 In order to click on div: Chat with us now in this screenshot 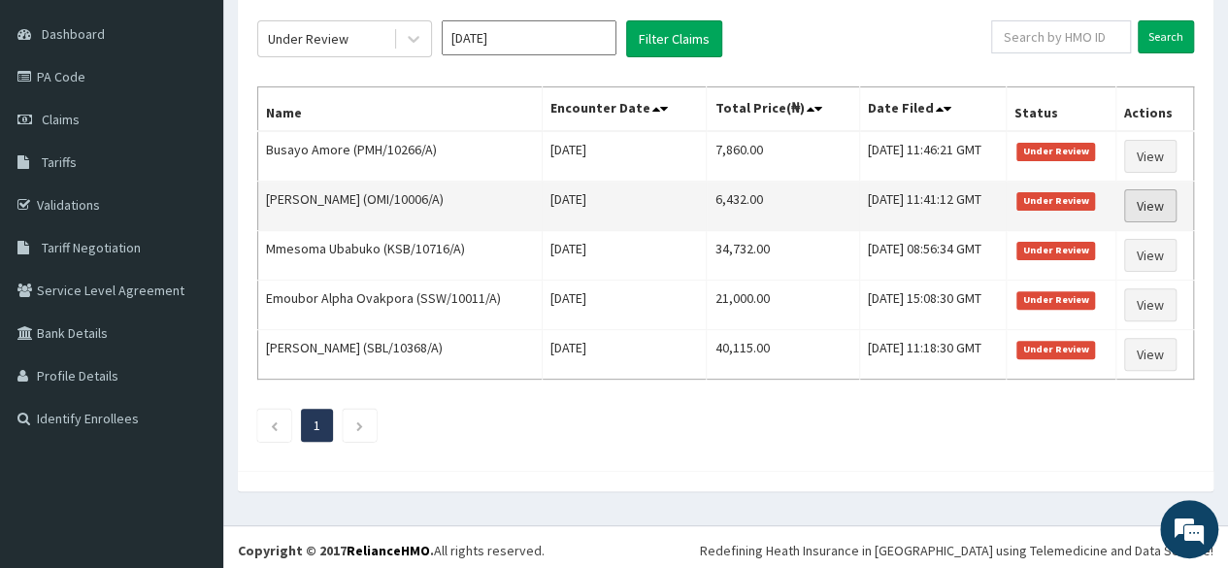, I will do `click(214, 121)`.